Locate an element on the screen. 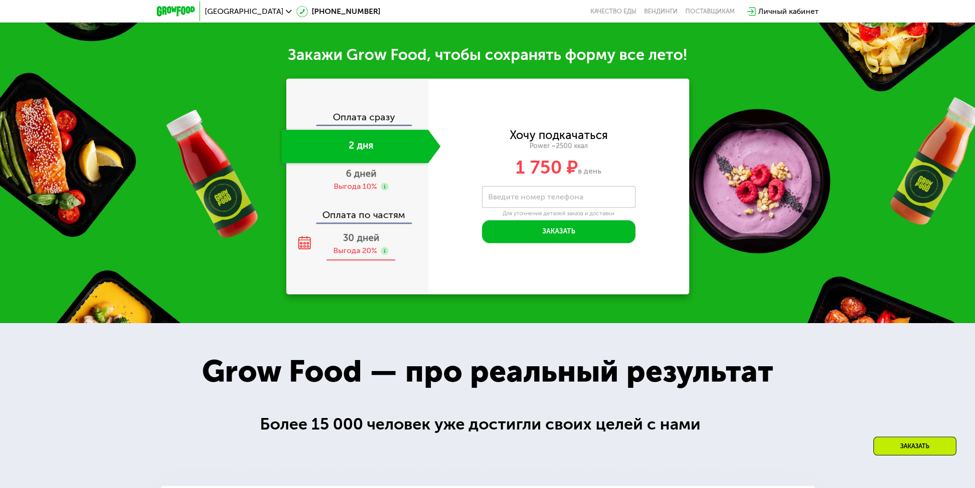 The width and height of the screenshot is (975, 488). div: Личный кабинет is located at coordinates (789, 12).